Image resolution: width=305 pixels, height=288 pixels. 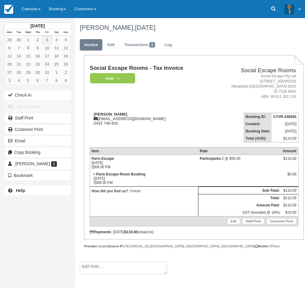 I want to click on strong: Payments, so click(x=100, y=232).